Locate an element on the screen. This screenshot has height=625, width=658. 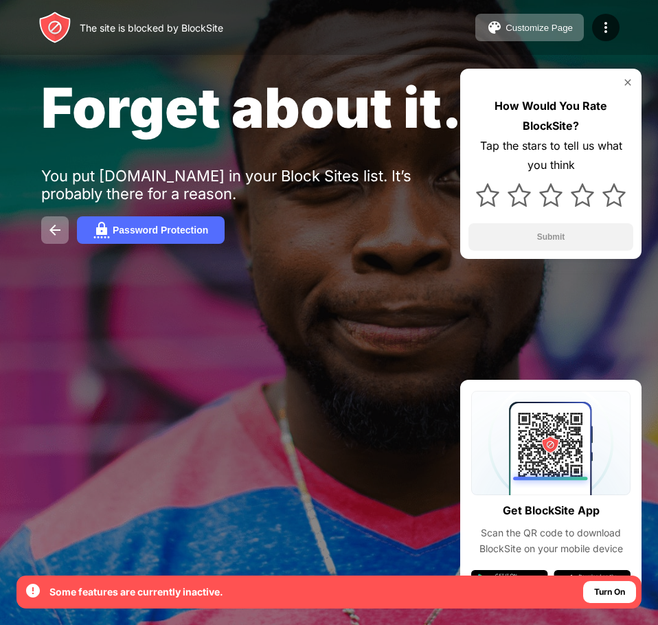
img: back.svg is located at coordinates (55, 230).